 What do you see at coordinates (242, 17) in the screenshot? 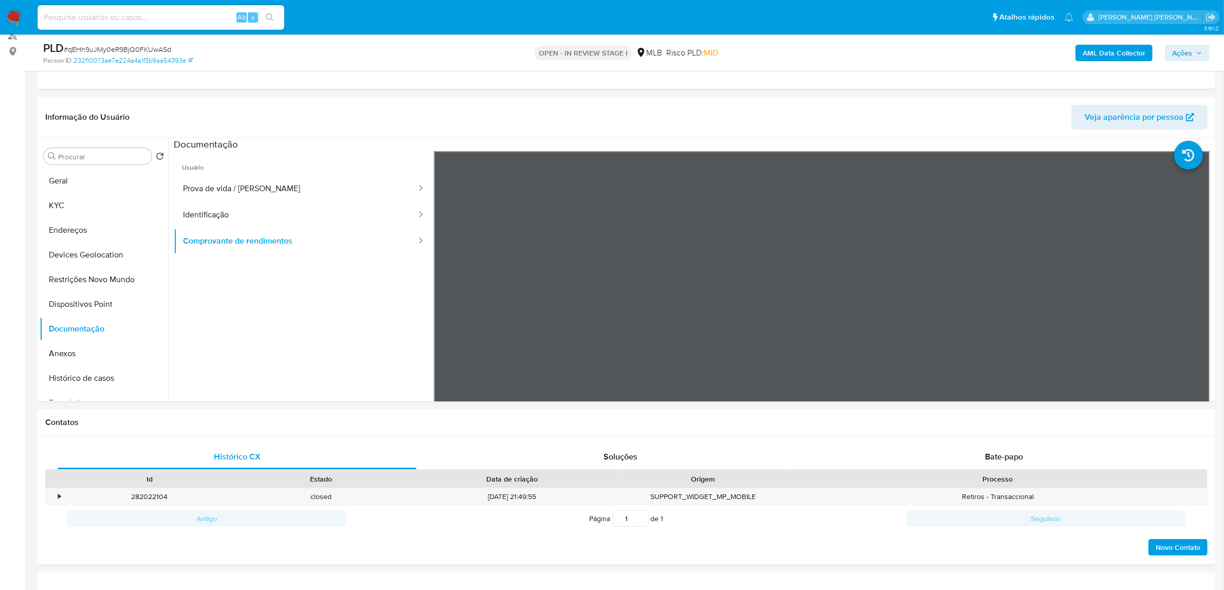
I see `span: Alt` at bounding box center [242, 17].